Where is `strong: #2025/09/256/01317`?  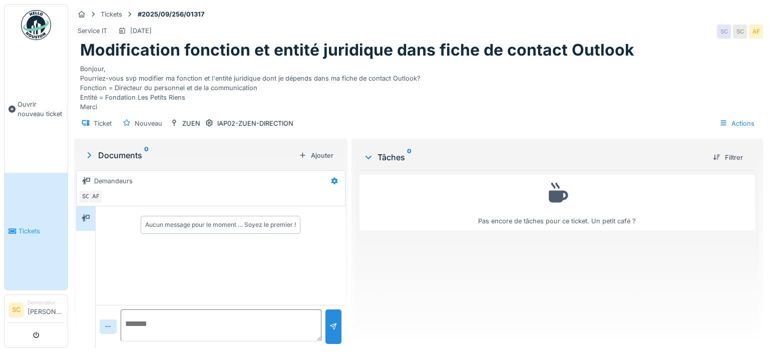 strong: #2025/09/256/01317 is located at coordinates (171, 14).